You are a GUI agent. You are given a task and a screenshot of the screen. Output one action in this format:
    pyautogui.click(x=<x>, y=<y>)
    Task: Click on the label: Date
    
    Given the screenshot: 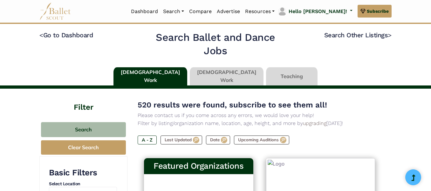 What is the action you would take?
    pyautogui.click(x=218, y=140)
    